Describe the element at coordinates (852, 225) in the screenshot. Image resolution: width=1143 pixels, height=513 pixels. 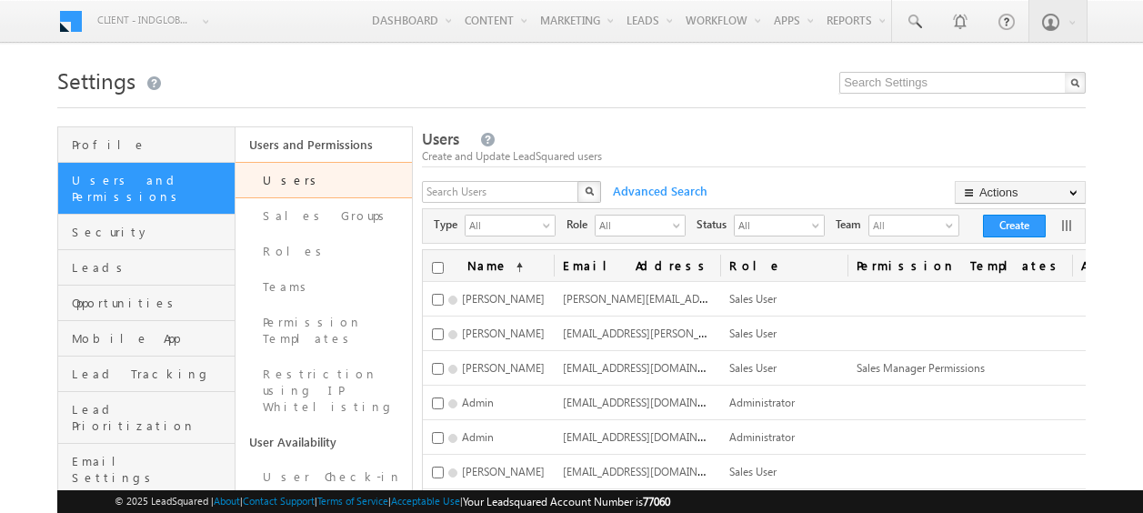
I see `span: Team` at that location.